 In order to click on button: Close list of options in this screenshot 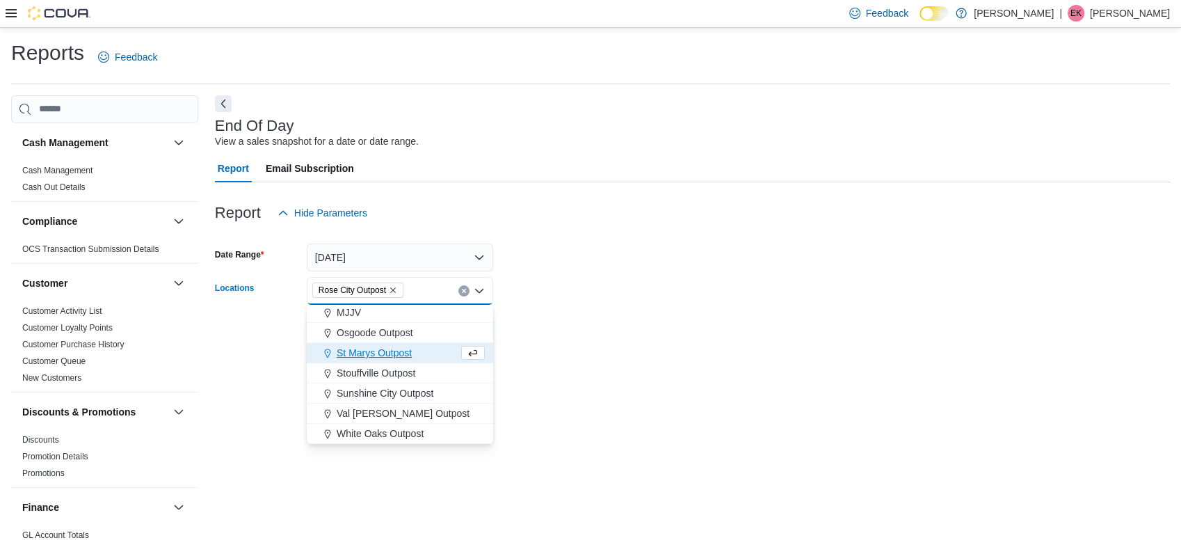, I will do `click(479, 291)`.